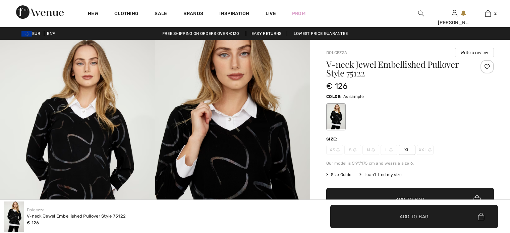 This screenshot has width=510, height=233. What do you see at coordinates (381, 175) in the screenshot?
I see `div: I can't find my size` at bounding box center [381, 175].